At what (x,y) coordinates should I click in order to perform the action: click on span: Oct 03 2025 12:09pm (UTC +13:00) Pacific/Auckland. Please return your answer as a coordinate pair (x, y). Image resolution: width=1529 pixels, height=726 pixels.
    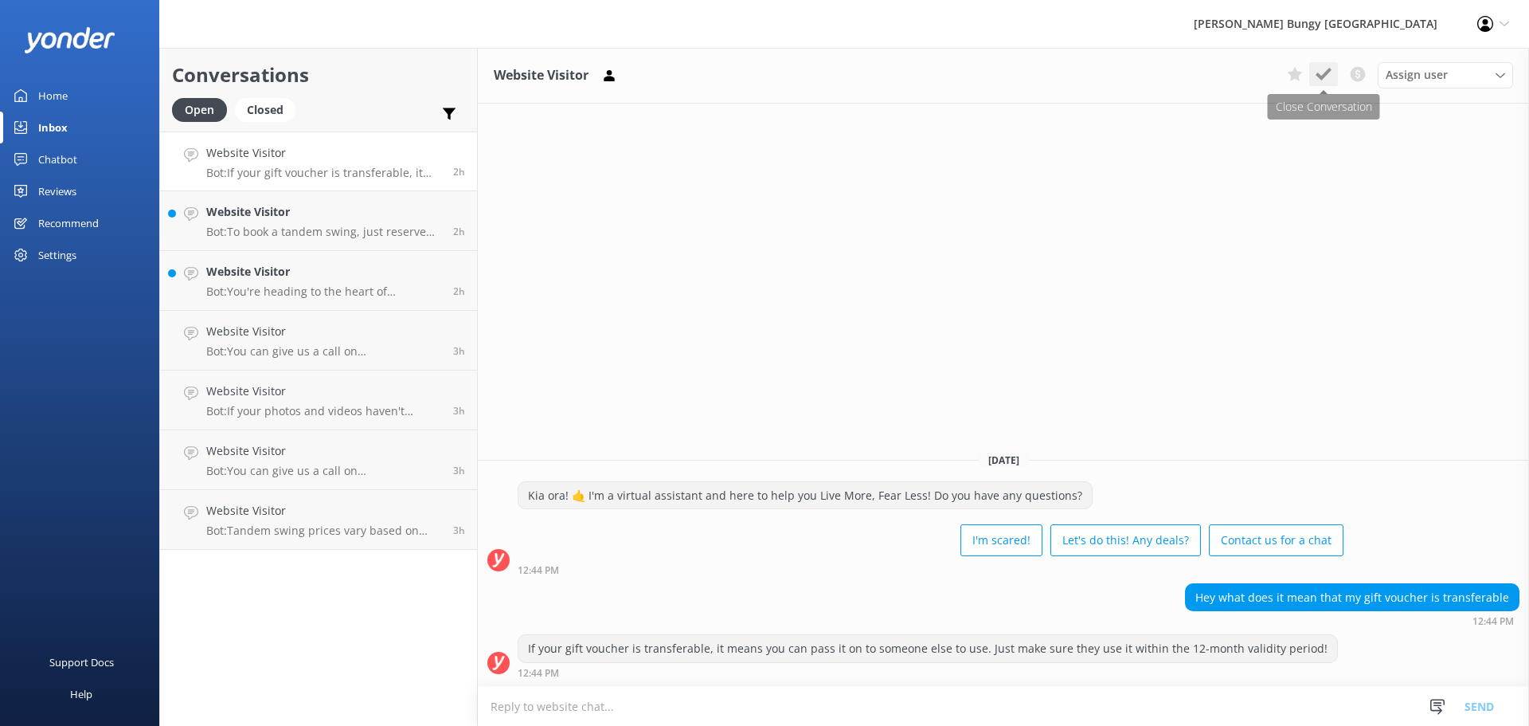
    Looking at the image, I should click on (459, 470).